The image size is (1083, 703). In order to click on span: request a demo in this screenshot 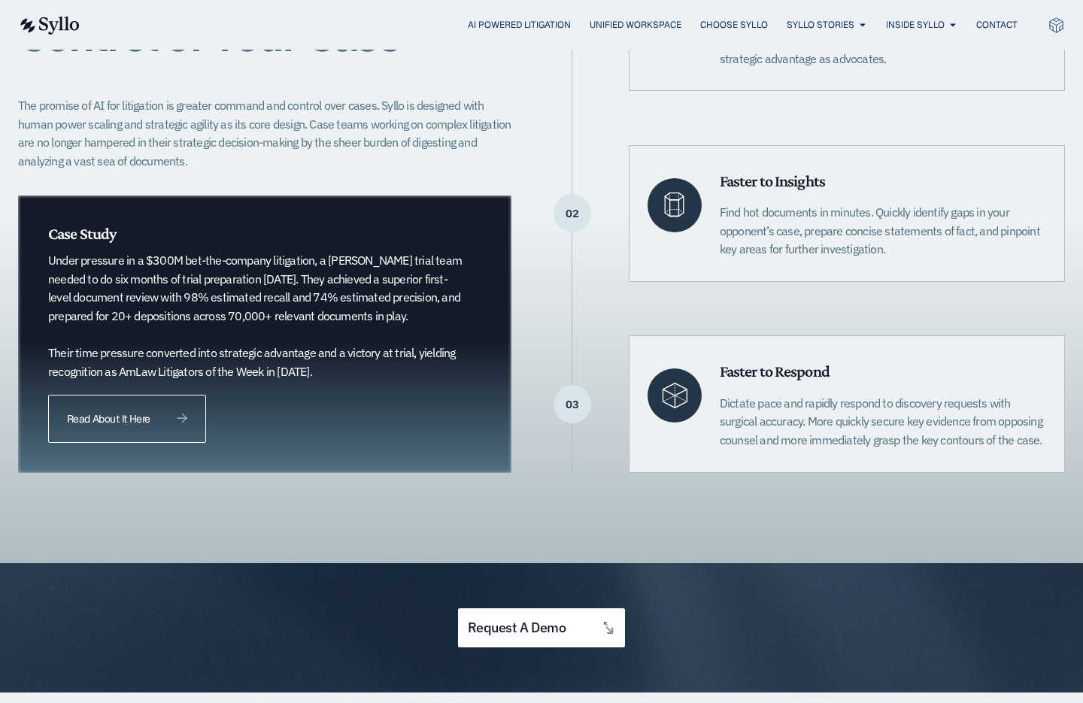, I will do `click(517, 628)`.